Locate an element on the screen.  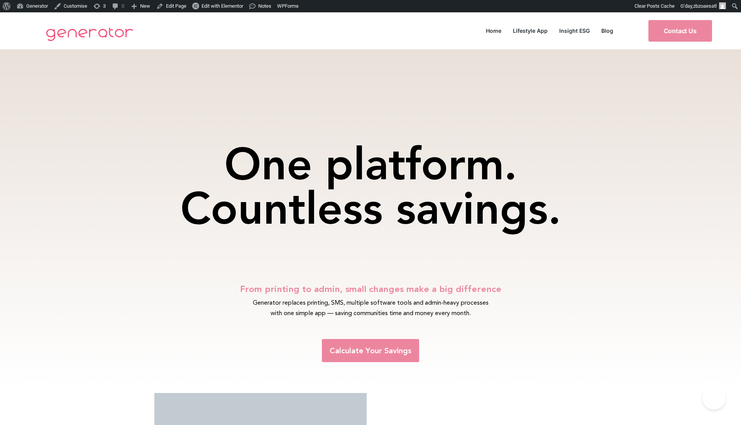
span: zbzoaesatl is located at coordinates (704, 6).